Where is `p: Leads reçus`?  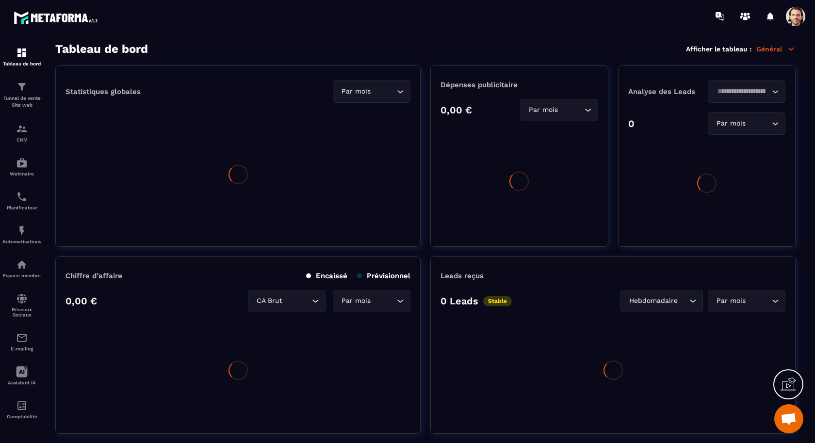 p: Leads reçus is located at coordinates (462, 276).